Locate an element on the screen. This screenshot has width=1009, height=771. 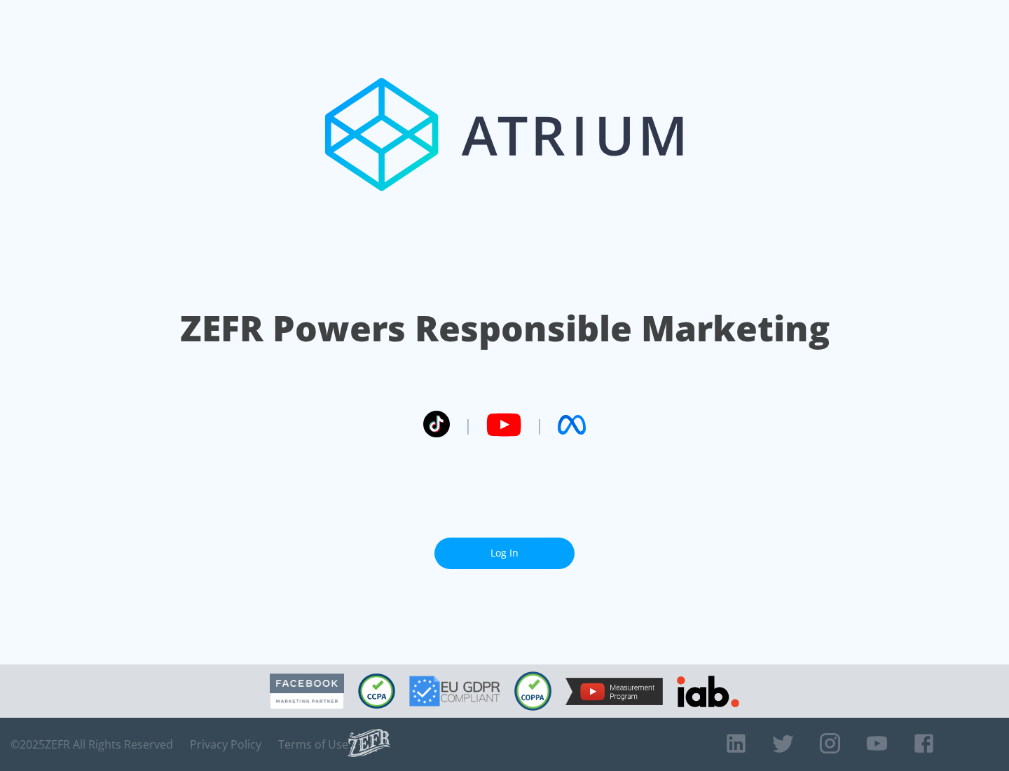
a: Log In is located at coordinates (504, 553).